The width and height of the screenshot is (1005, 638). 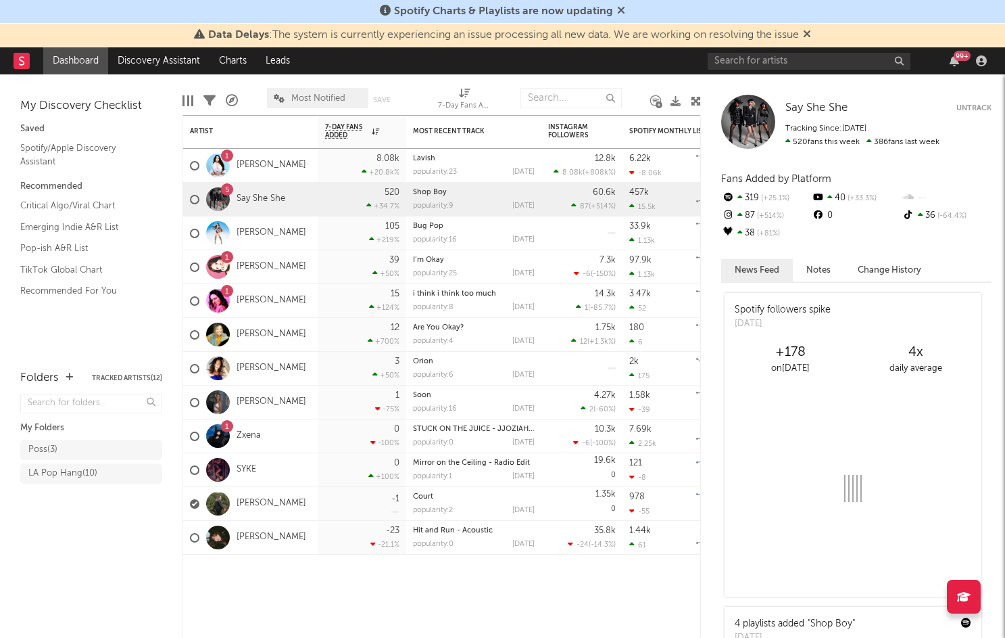 I want to click on div: +100 %, so click(x=384, y=476).